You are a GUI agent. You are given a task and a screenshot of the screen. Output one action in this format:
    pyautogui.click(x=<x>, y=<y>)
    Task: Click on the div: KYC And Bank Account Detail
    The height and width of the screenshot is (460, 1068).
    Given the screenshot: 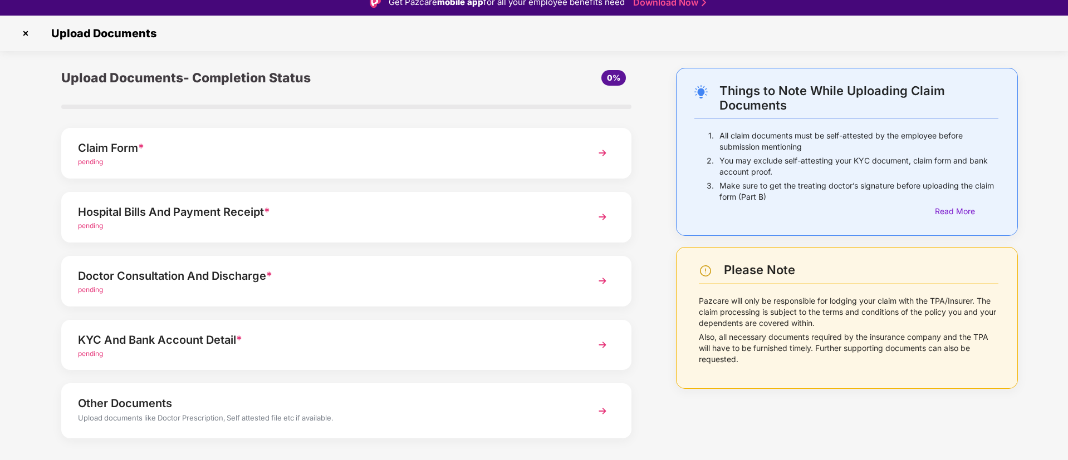 What is the action you would take?
    pyautogui.click(x=323, y=340)
    